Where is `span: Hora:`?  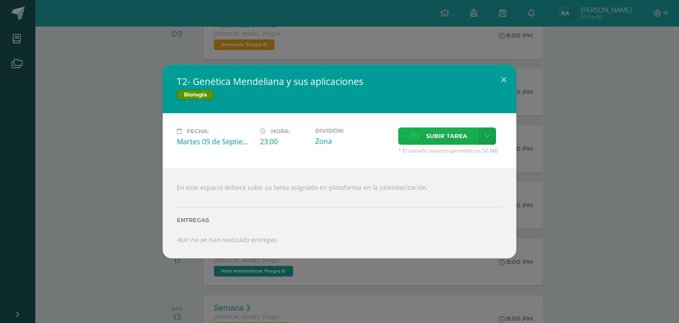
span: Hora: is located at coordinates (280, 131).